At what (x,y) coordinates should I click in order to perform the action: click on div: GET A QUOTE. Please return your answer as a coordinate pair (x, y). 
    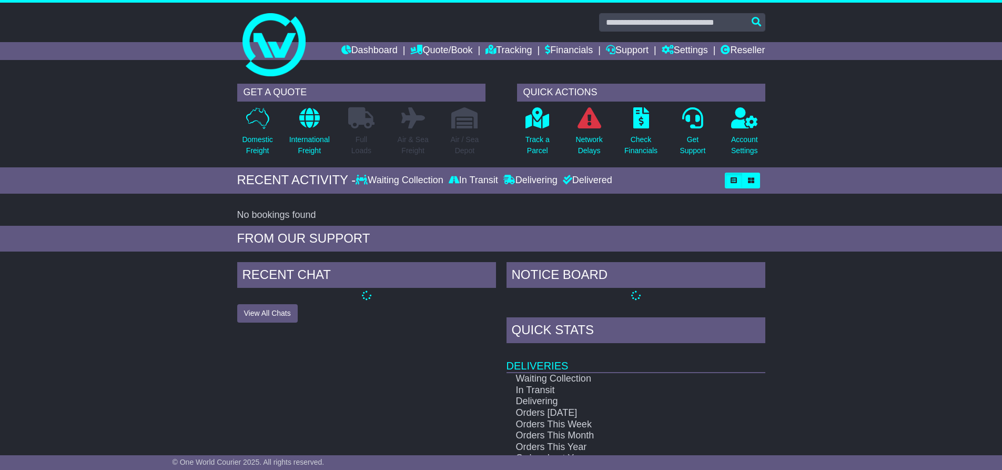
    Looking at the image, I should click on (361, 93).